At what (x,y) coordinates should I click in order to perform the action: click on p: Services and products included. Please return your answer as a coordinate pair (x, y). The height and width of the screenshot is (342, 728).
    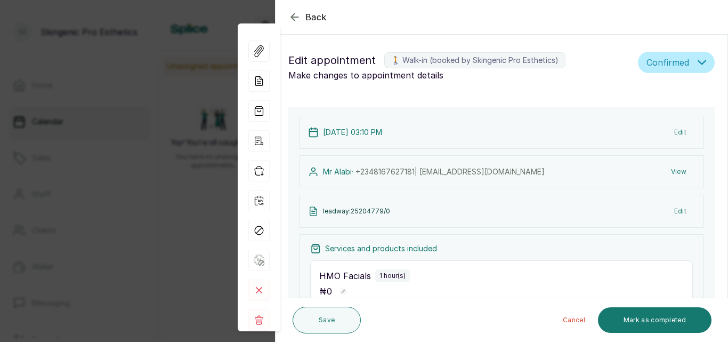
    Looking at the image, I should click on (381, 248).